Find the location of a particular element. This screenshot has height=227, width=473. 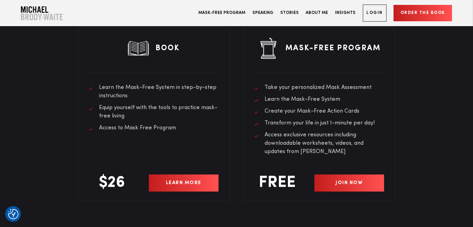

a: Login is located at coordinates (375, 13).